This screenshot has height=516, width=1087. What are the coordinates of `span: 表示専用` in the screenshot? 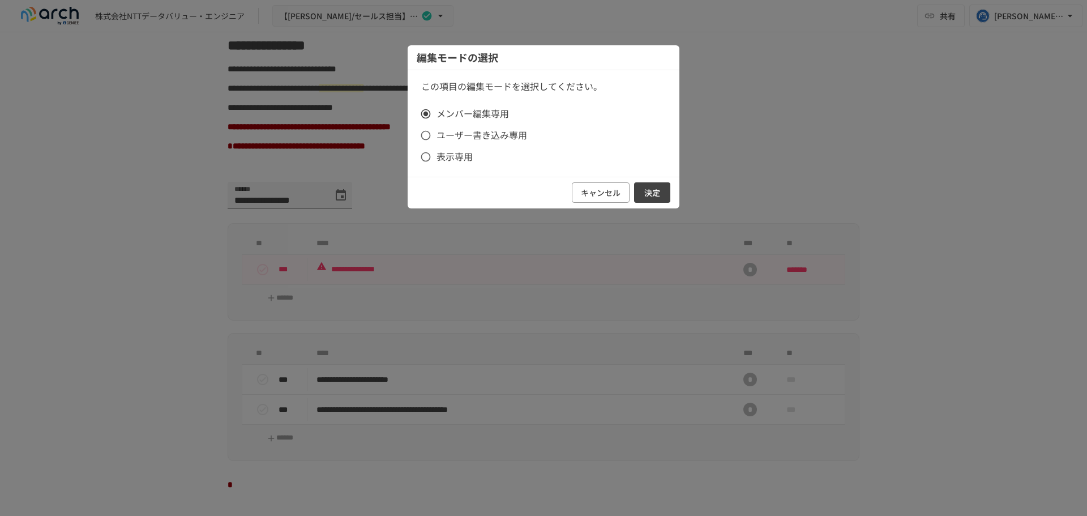 It's located at (455, 157).